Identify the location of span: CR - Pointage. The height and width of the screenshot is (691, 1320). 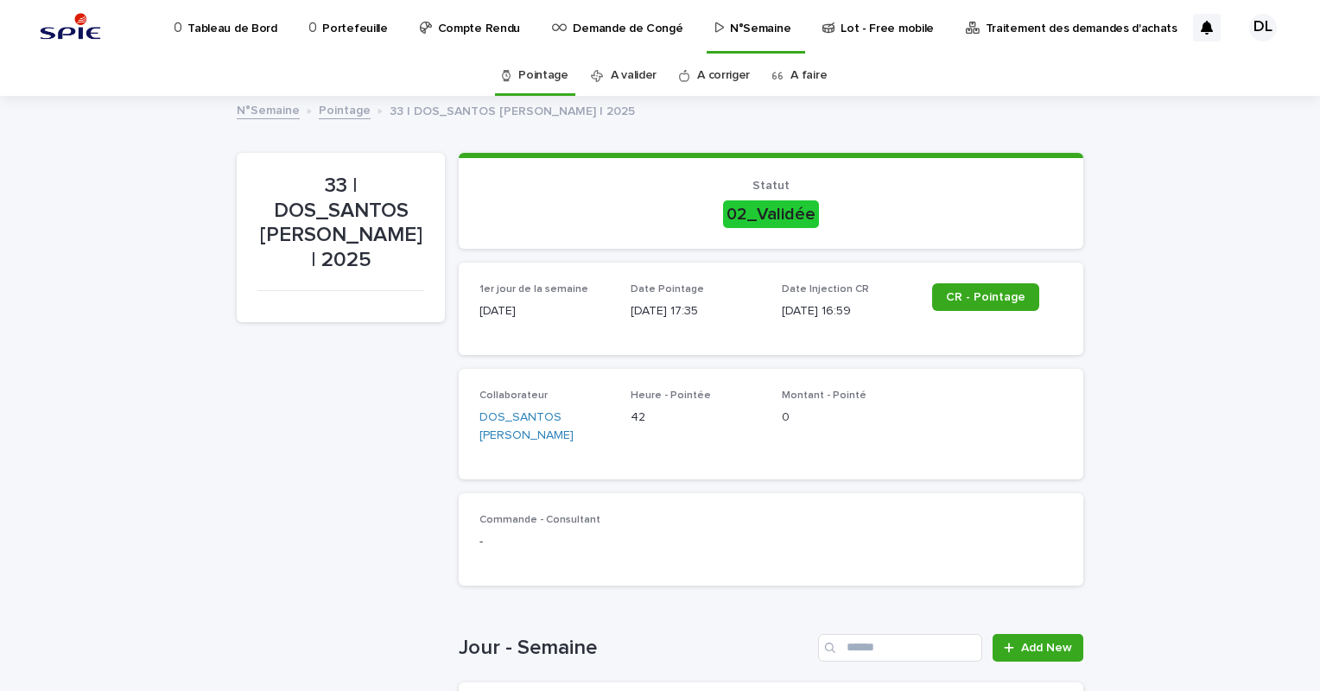
(986, 297).